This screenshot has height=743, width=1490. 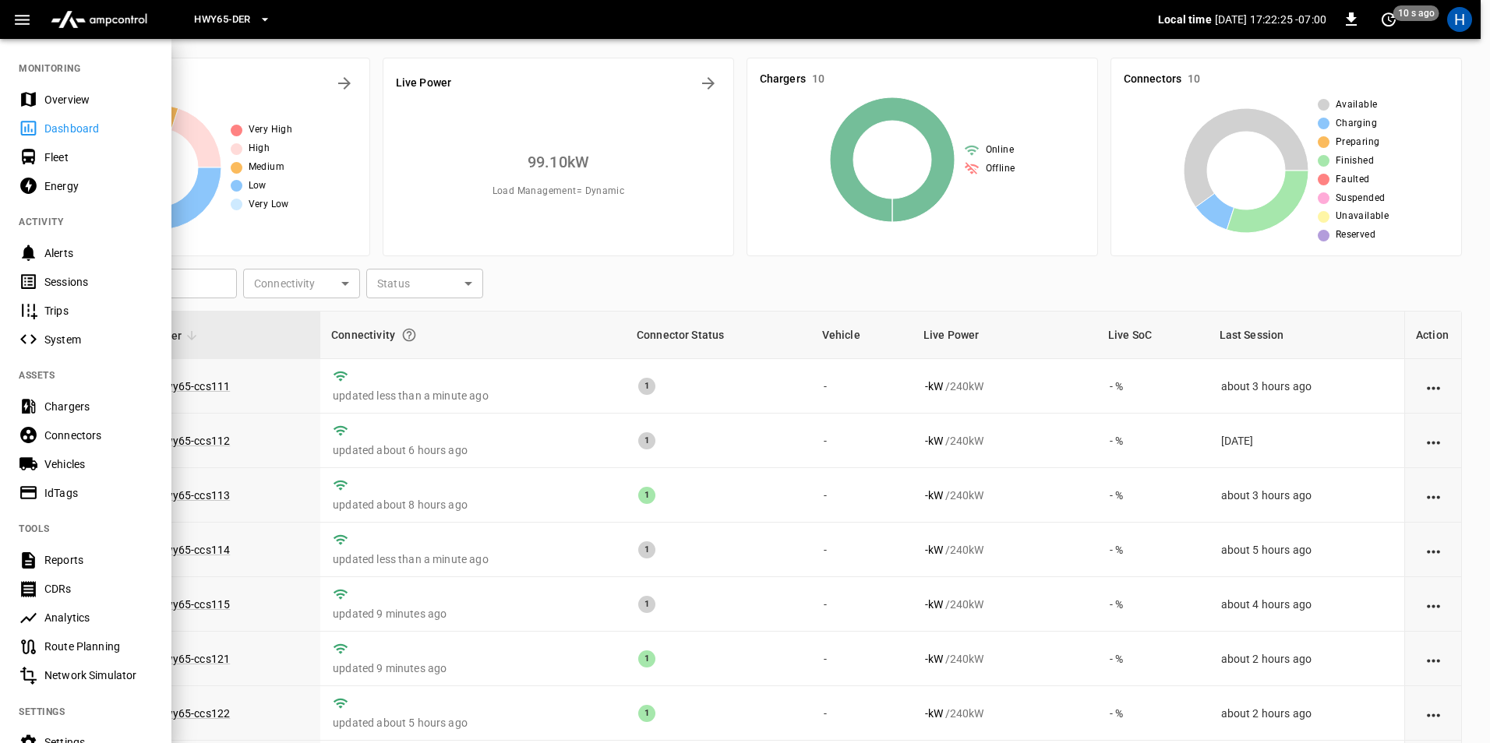 What do you see at coordinates (98, 129) in the screenshot?
I see `div: Dashboard` at bounding box center [98, 129].